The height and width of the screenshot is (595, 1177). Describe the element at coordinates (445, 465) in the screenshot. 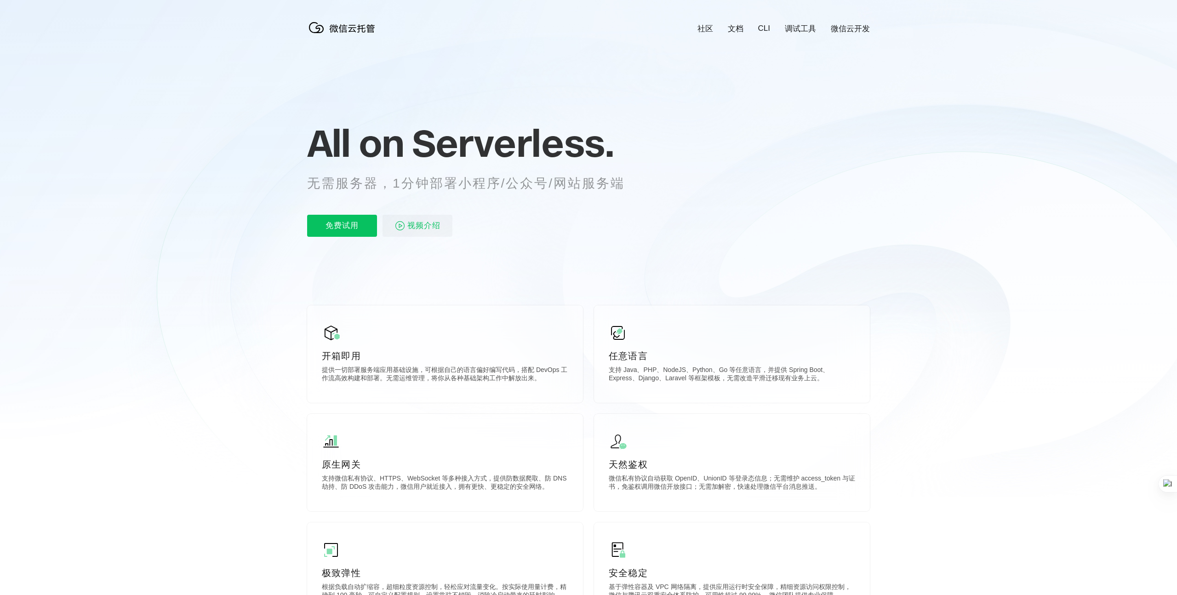

I see `p: 原生网关` at that location.